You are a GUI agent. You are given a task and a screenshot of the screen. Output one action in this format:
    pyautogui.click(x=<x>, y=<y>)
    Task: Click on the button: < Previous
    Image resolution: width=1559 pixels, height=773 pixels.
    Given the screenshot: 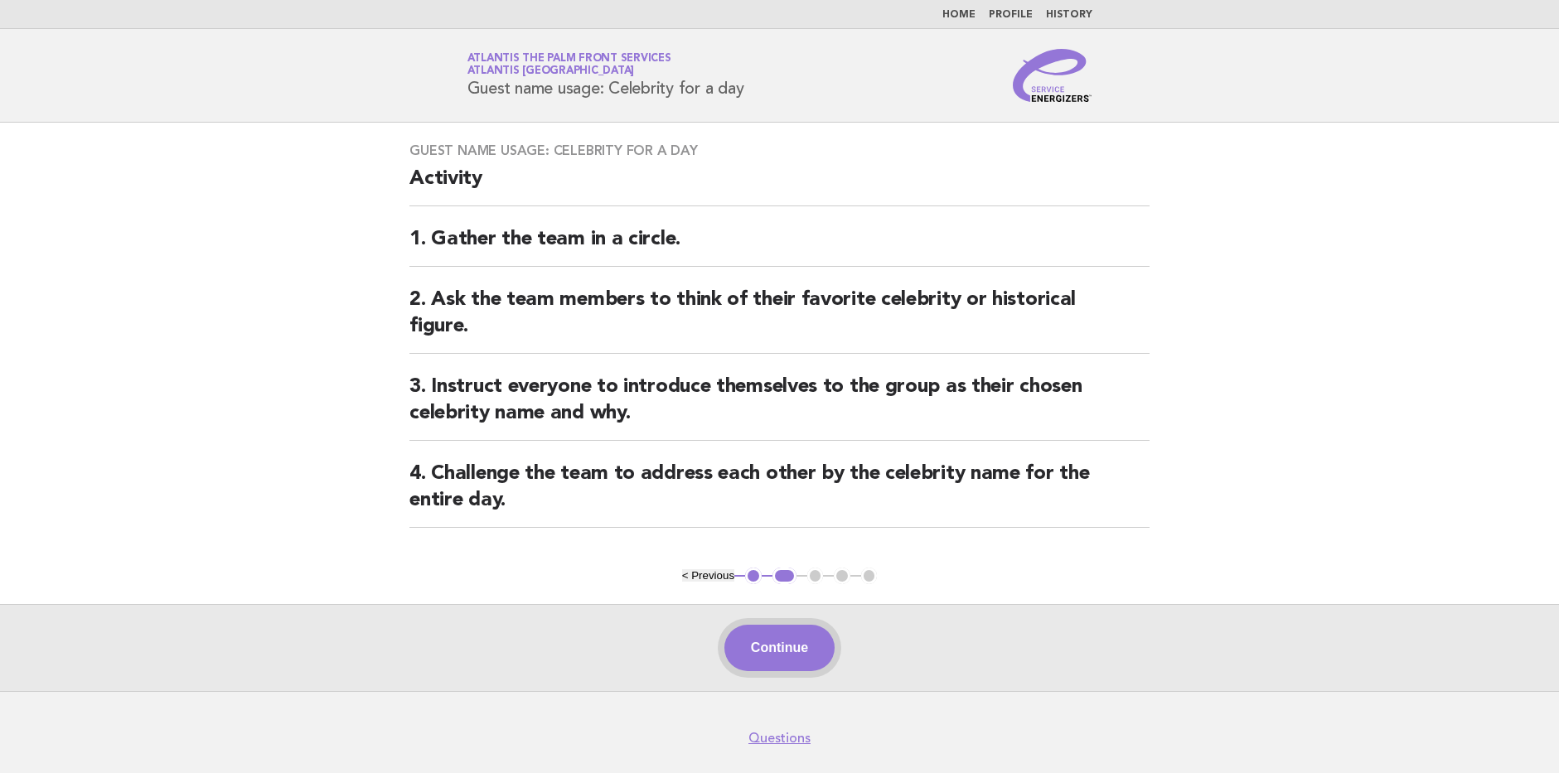 What is the action you would take?
    pyautogui.click(x=708, y=575)
    